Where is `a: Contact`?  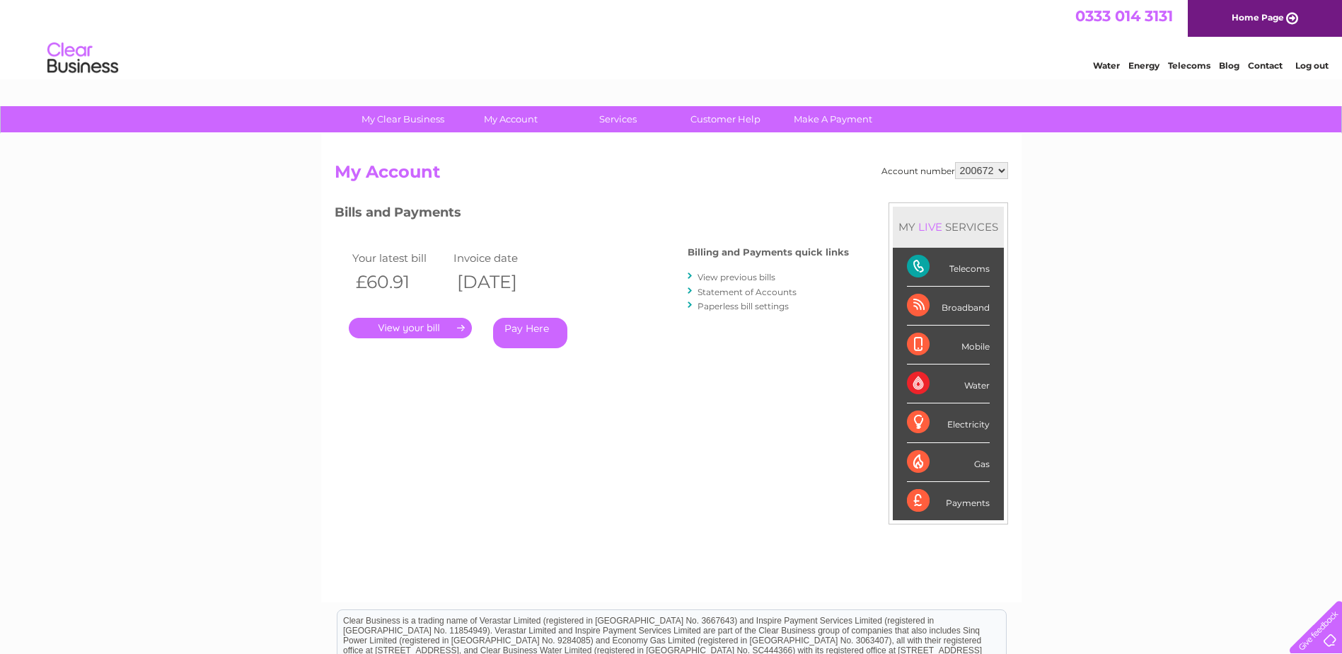
a: Contact is located at coordinates (1265, 65).